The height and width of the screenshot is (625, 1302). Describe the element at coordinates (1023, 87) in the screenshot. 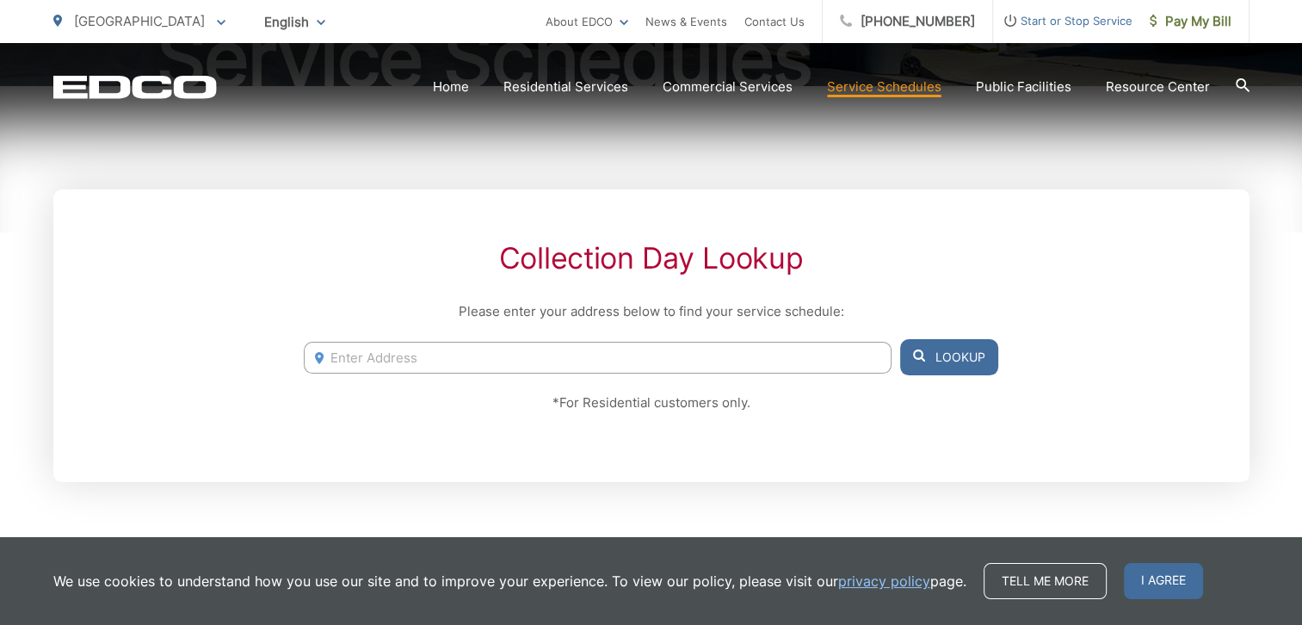

I see `a: Public Facilities` at that location.